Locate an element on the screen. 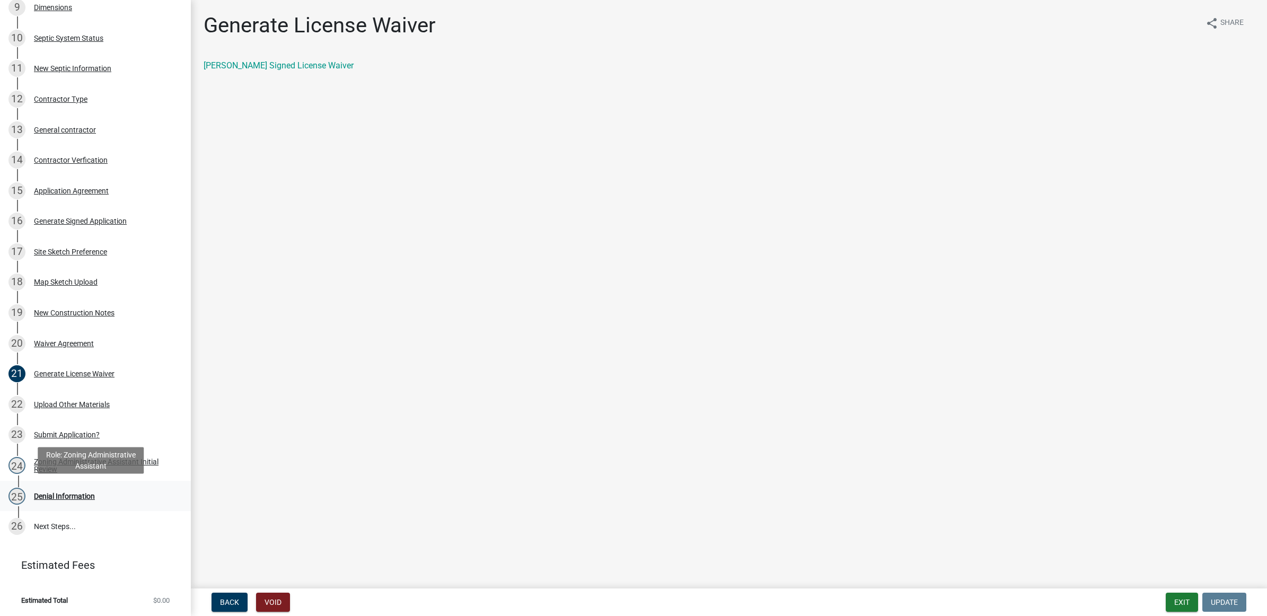 This screenshot has width=1267, height=616. div: 12 is located at coordinates (17, 99).